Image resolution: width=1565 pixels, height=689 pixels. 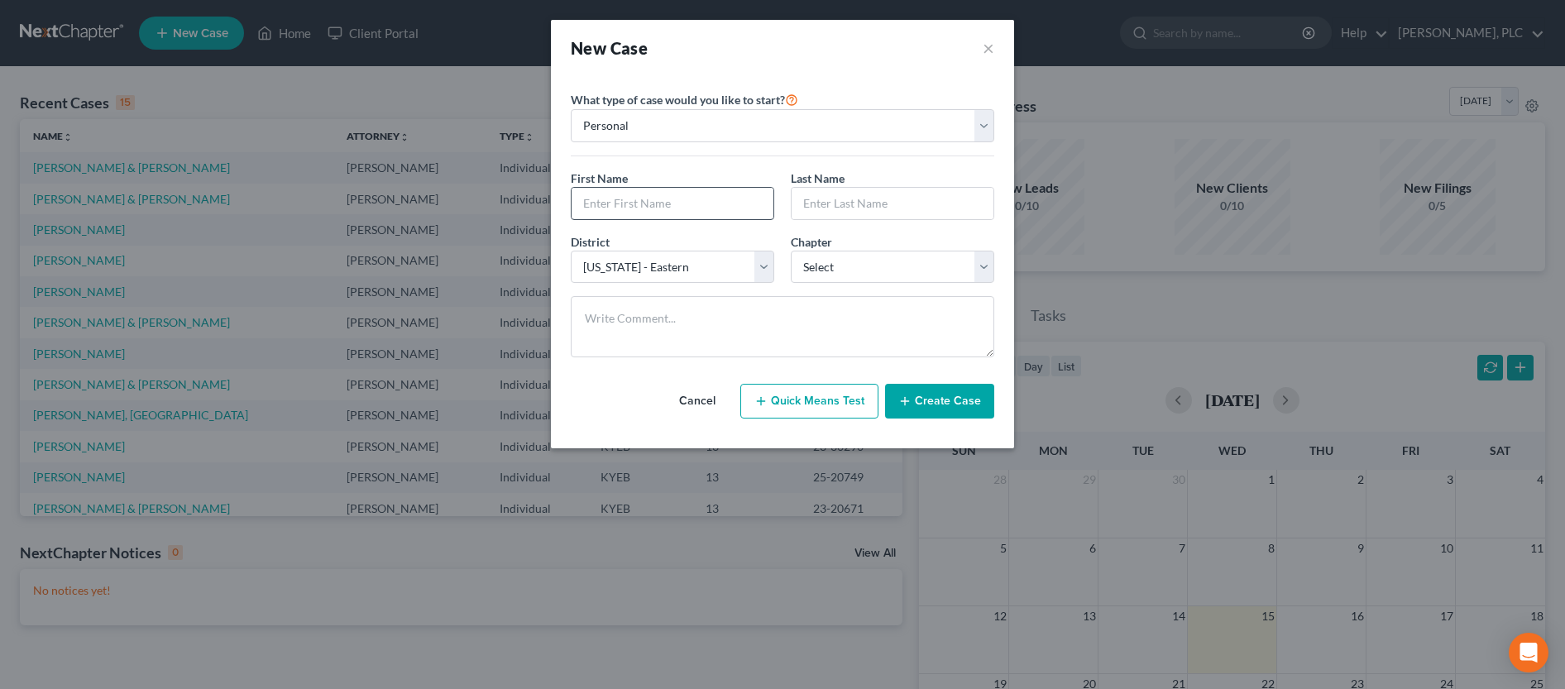 I want to click on span: First Name, so click(x=599, y=178).